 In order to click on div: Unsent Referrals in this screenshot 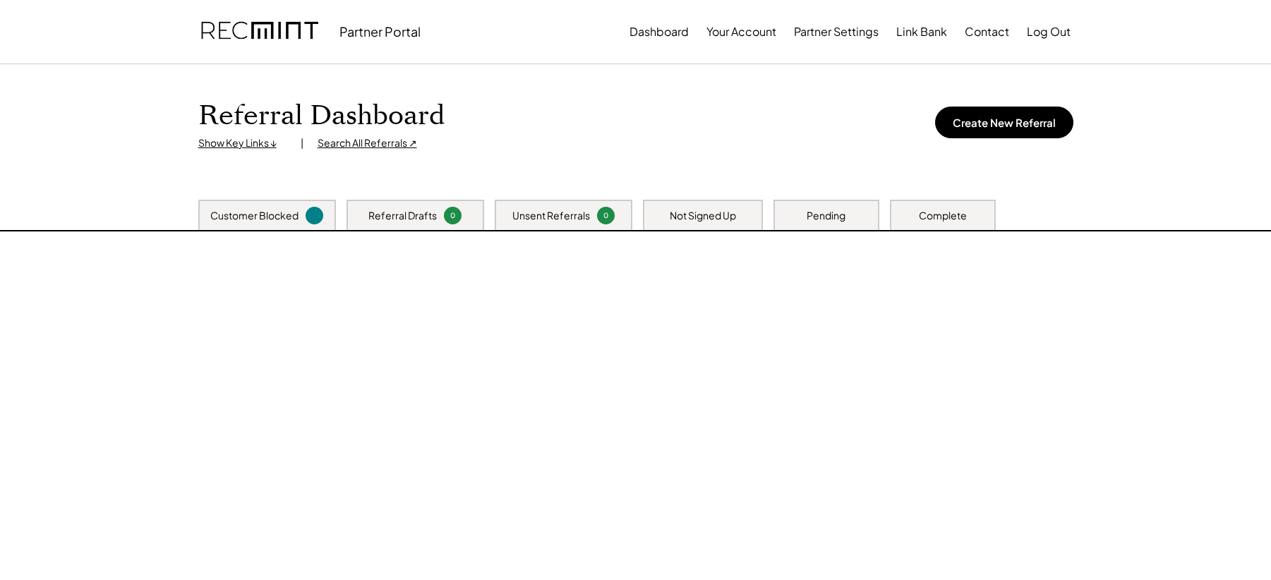, I will do `click(551, 216)`.